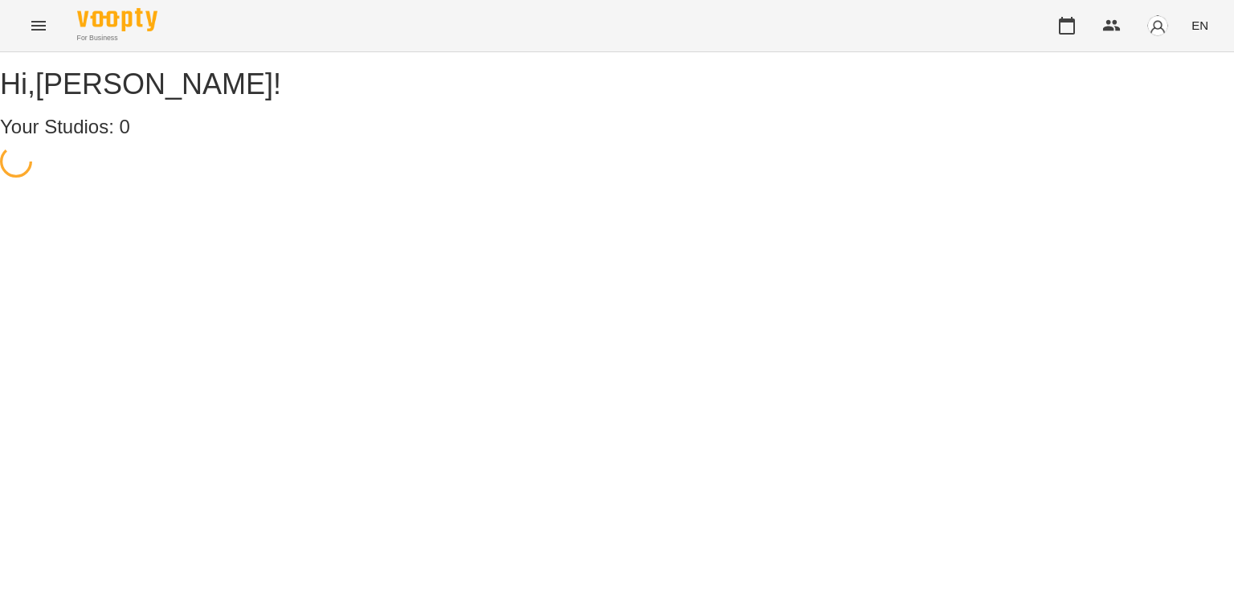  What do you see at coordinates (1199, 25) in the screenshot?
I see `button: EN` at bounding box center [1199, 25].